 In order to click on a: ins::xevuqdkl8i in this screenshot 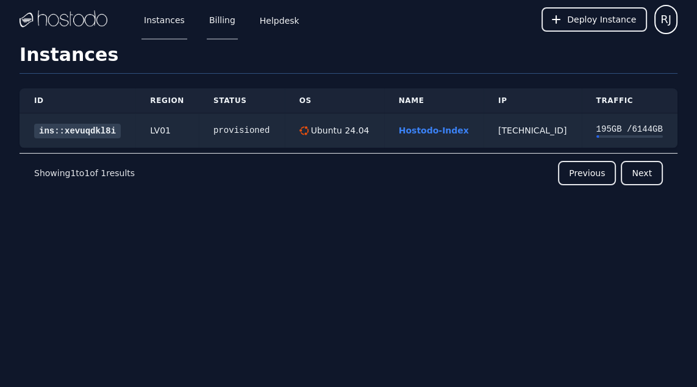, I will do `click(77, 131)`.